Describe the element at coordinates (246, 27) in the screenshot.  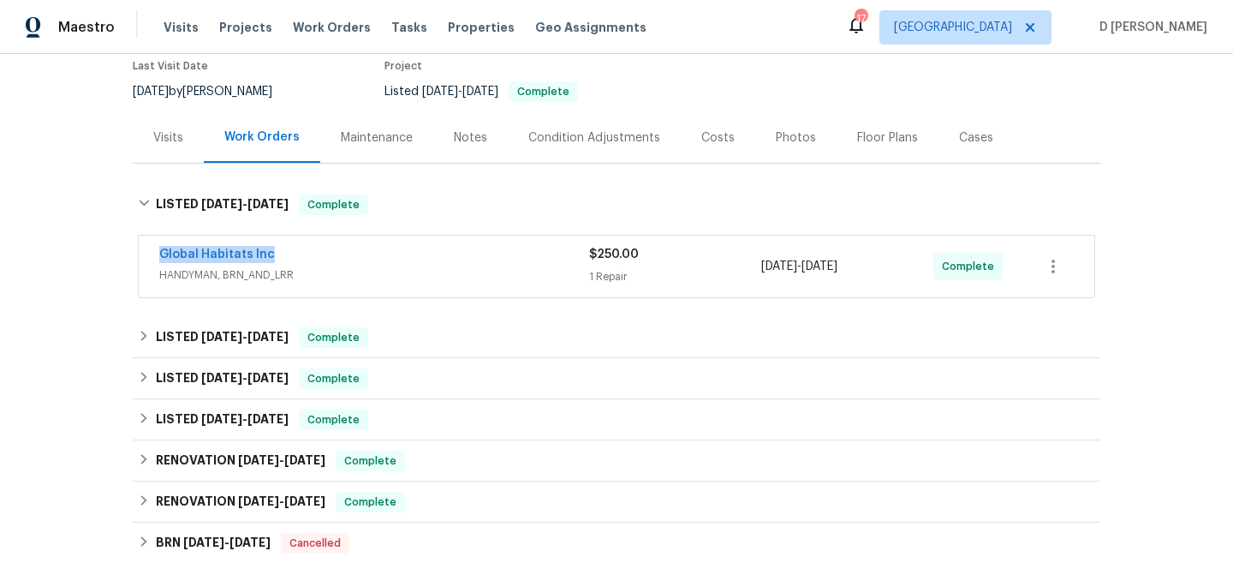
I see `span: Projects` at that location.